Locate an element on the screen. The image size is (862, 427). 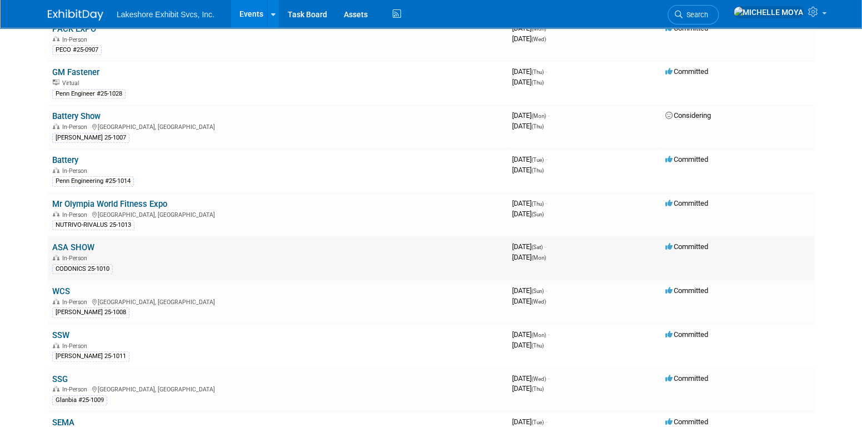
a: Battery is located at coordinates (65, 160).